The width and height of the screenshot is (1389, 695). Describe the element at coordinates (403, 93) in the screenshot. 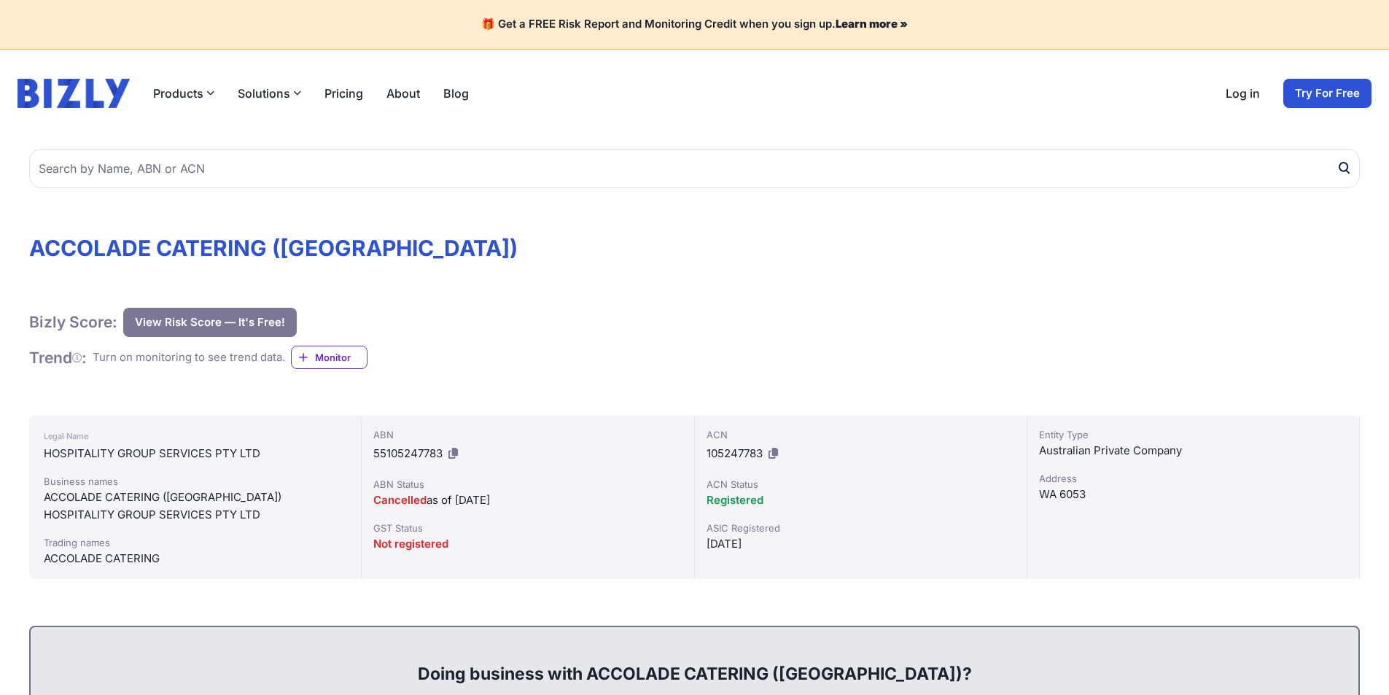

I see `a: About` at that location.